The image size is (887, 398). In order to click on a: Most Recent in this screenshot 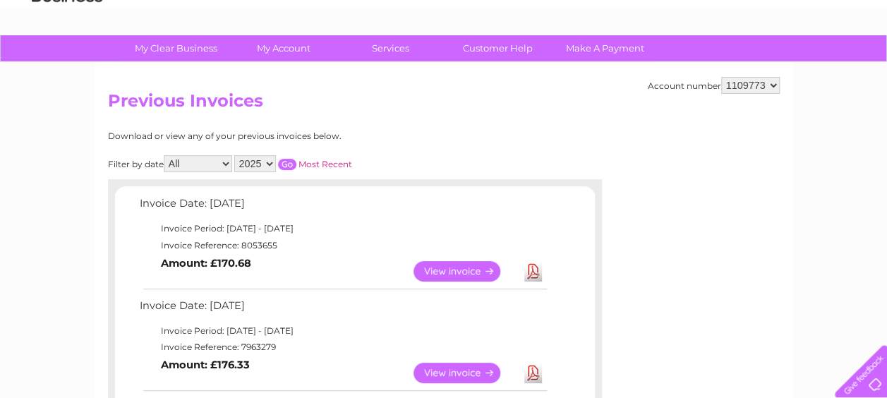, I will do `click(325, 164)`.